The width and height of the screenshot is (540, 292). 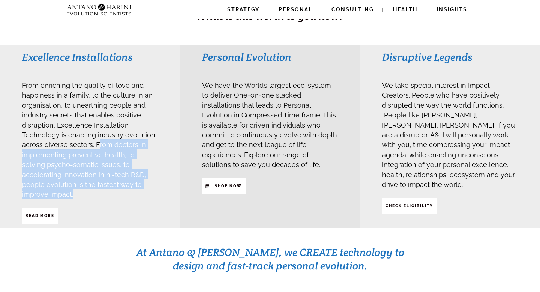 What do you see at coordinates (89, 140) in the screenshot?
I see `span: From enriching the quality of love and happiness in a family, to the culture in an organisation, ...` at bounding box center [89, 140].